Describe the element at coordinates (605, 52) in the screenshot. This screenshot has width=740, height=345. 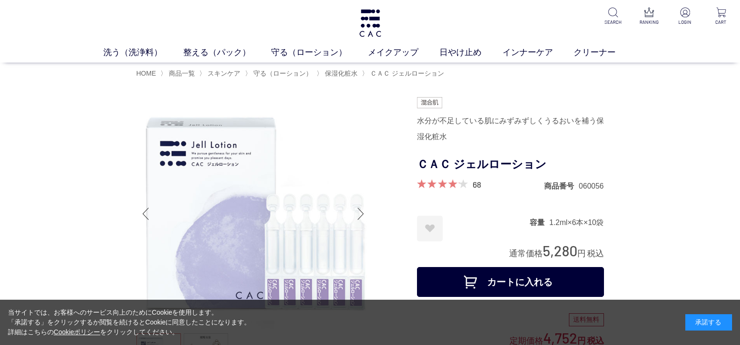
I see `a: クリーナー` at that location.